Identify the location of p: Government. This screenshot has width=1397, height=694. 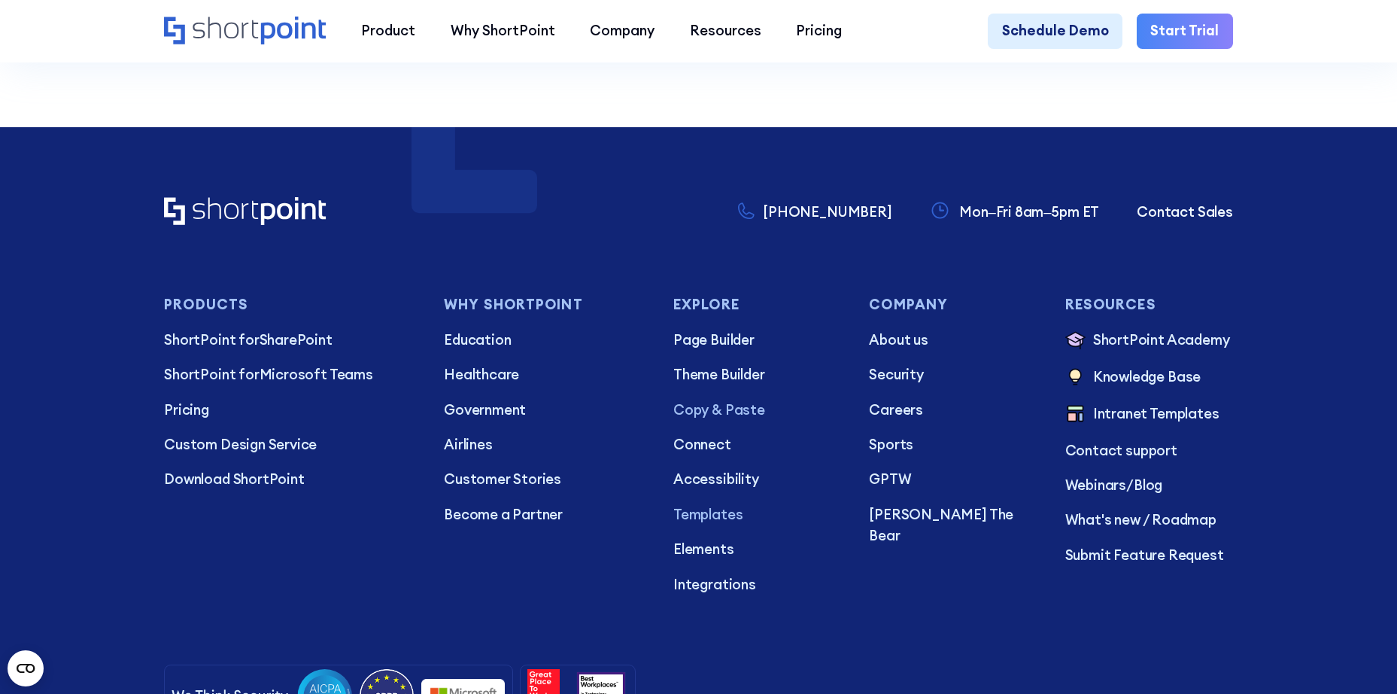
(545, 410).